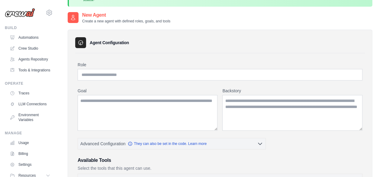 The width and height of the screenshot is (382, 177). Describe the element at coordinates (103, 143) in the screenshot. I see `span: Advanced Configuration` at that location.